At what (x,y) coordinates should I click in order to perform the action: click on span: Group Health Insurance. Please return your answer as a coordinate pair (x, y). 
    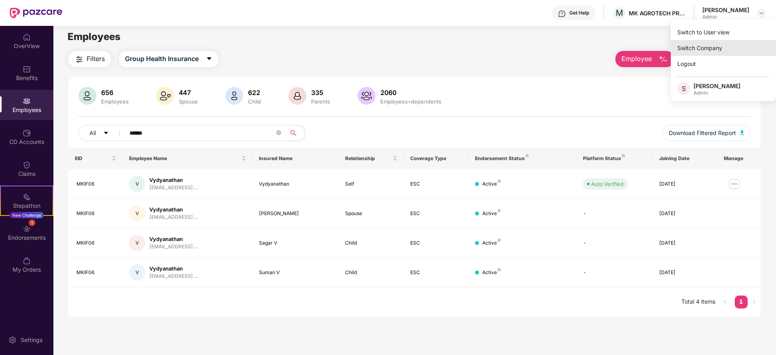
    Looking at the image, I should click on (162, 59).